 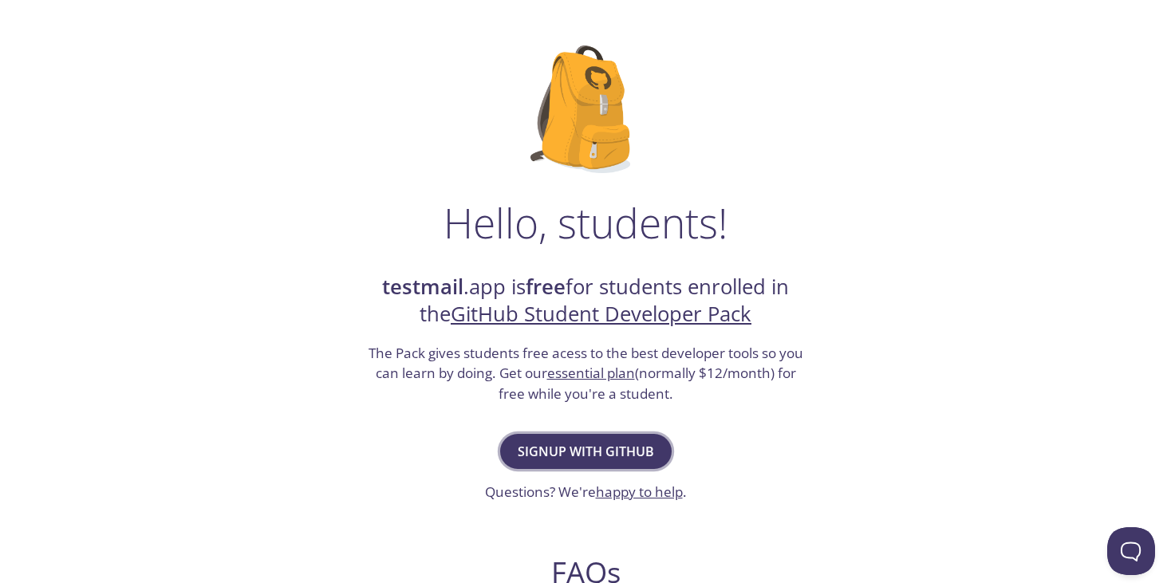 What do you see at coordinates (586, 492) in the screenshot?
I see `h3: Questions? We're .` at bounding box center [586, 492].